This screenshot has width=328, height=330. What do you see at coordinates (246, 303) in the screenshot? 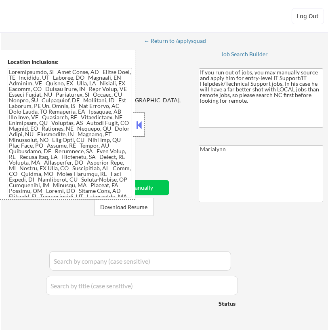
I see `div: Status` at bounding box center [246, 303].